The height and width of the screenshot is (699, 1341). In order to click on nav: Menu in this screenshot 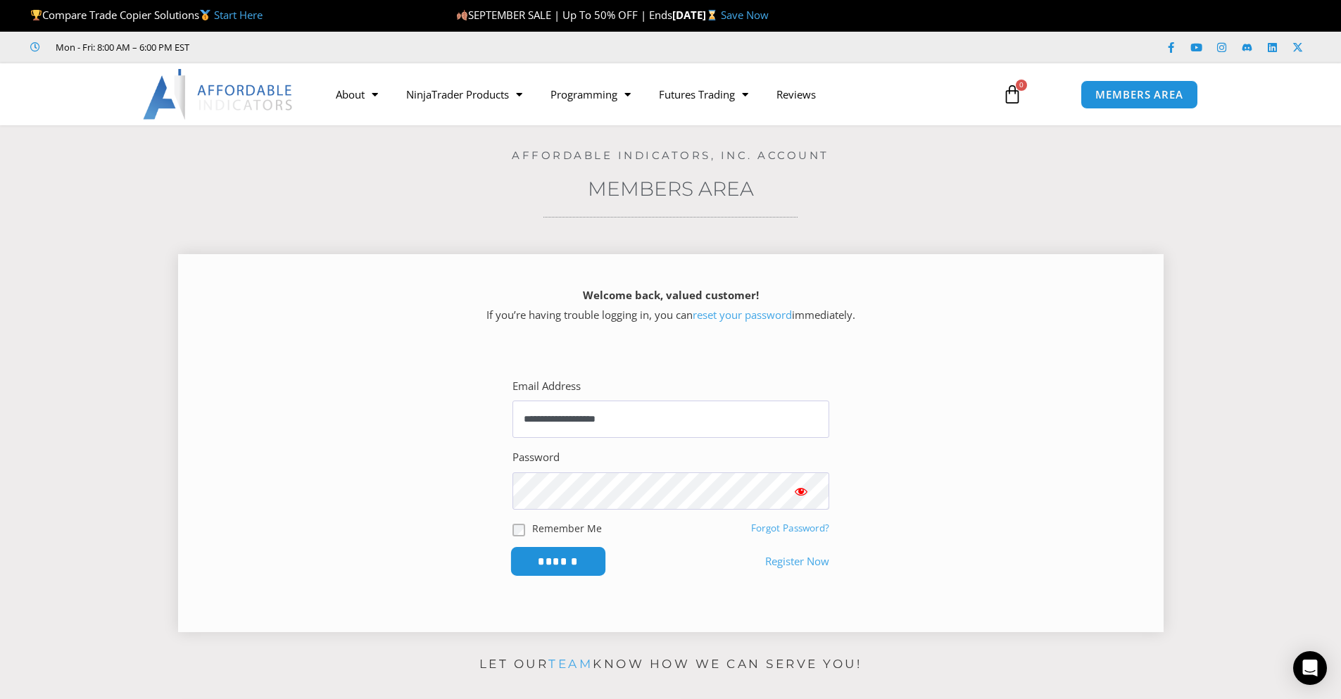, I will do `click(654, 94)`.